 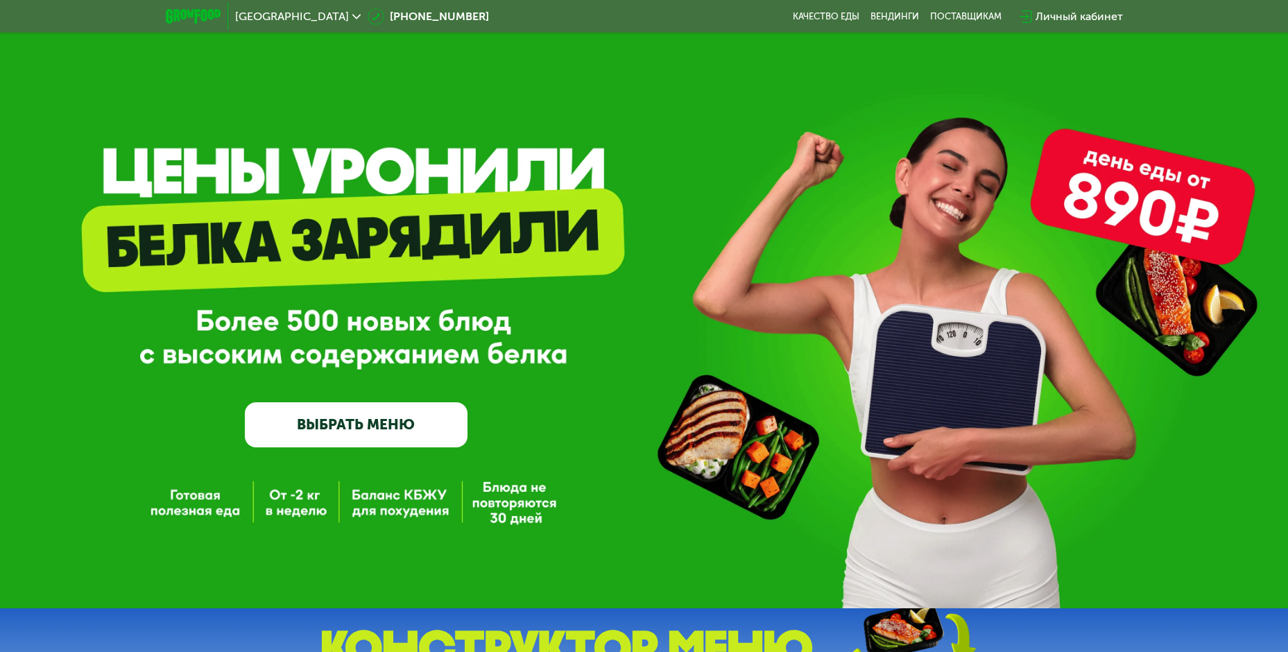 What do you see at coordinates (895, 17) in the screenshot?
I see `a: Вендинги` at bounding box center [895, 17].